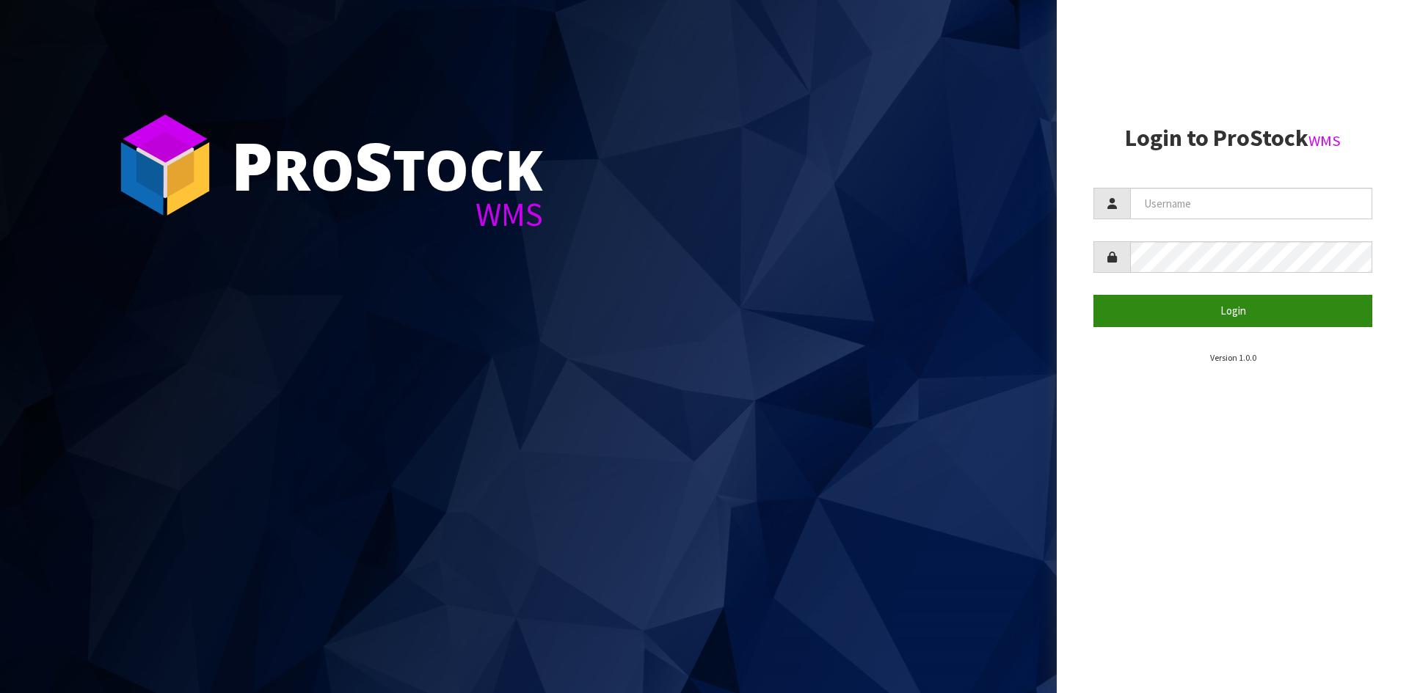 This screenshot has height=693, width=1409. I want to click on span: S, so click(373, 165).